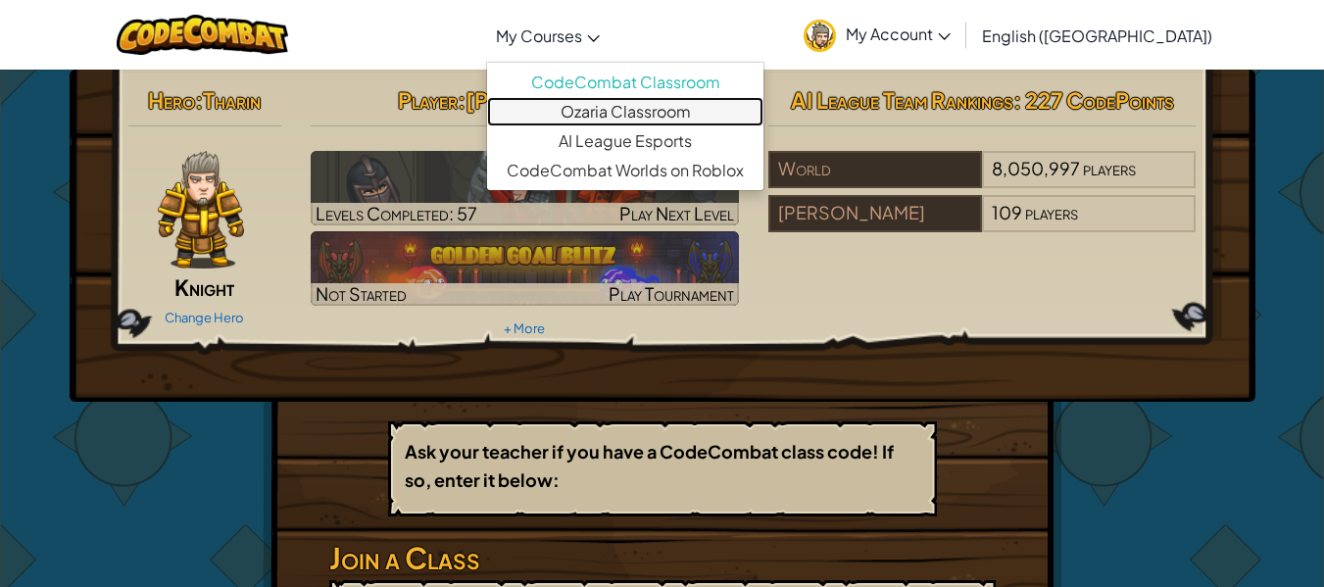 The height and width of the screenshot is (587, 1324). Describe the element at coordinates (676, 213) in the screenshot. I see `span: Play Next Level` at that location.